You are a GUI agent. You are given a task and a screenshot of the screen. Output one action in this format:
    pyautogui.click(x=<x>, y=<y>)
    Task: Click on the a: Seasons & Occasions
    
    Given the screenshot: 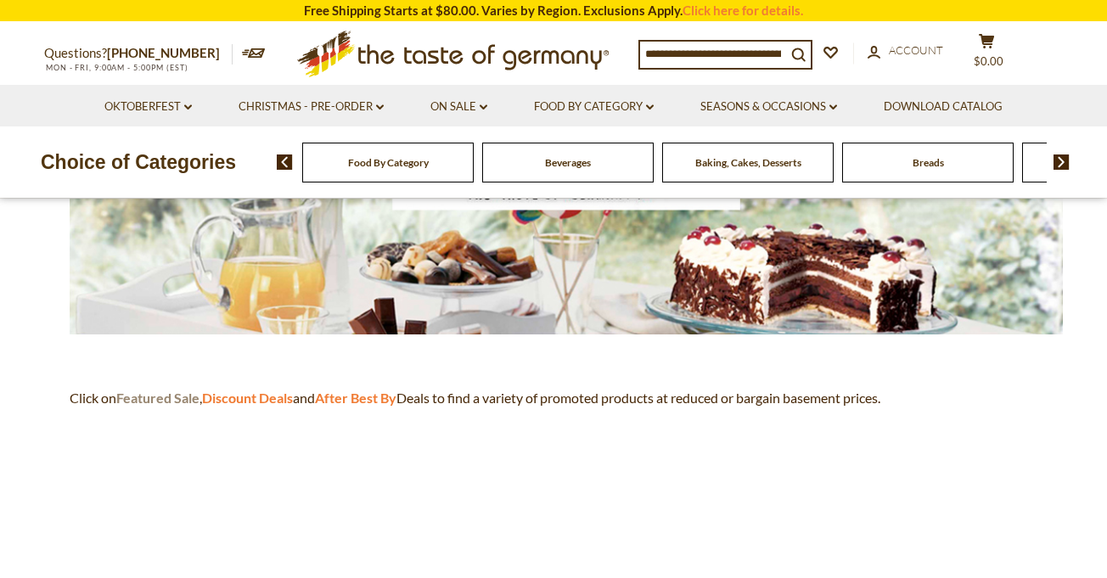 What is the action you would take?
    pyautogui.click(x=768, y=107)
    